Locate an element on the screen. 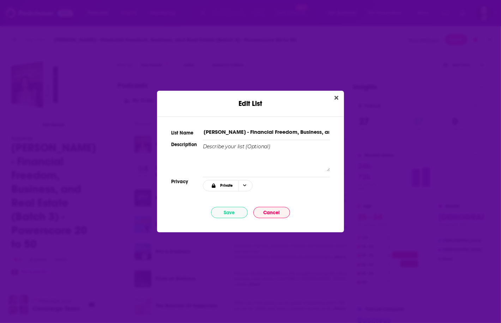 Image resolution: width=501 pixels, height=323 pixels. span: Private is located at coordinates (227, 185).